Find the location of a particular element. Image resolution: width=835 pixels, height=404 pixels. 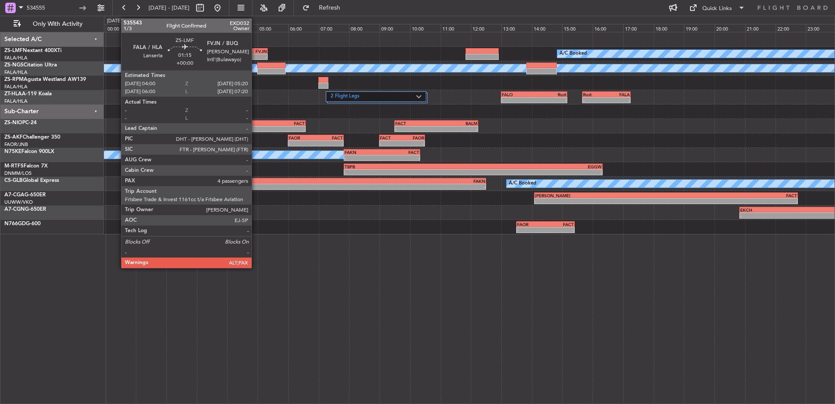

img: arrow-gray.svg is located at coordinates (419, 97).